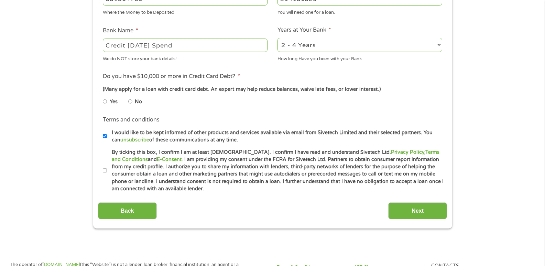  I want to click on label: Terms and conditions, so click(131, 120).